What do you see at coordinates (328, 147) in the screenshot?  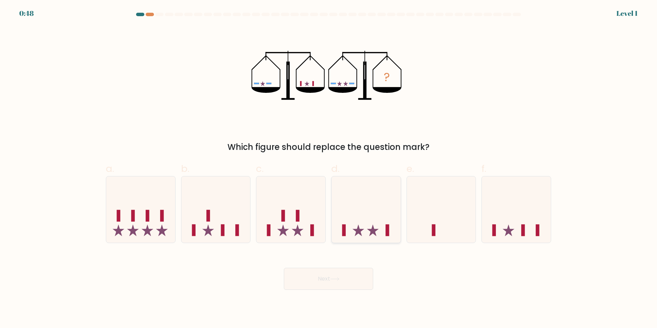 I see `div: Which figure should replace the question mark?` at bounding box center [328, 147].